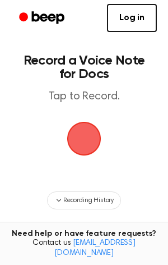 The height and width of the screenshot is (265, 168). I want to click on a: Log in, so click(132, 18).